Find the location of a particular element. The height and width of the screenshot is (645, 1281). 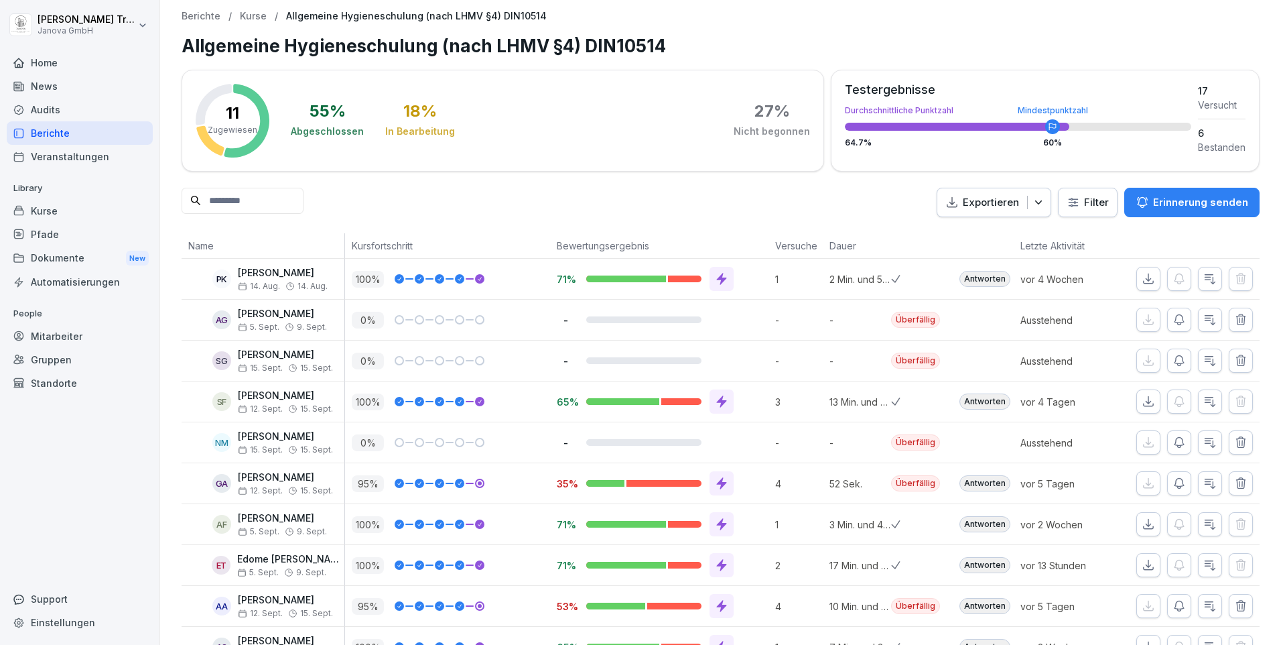

div: PK is located at coordinates (222, 279).